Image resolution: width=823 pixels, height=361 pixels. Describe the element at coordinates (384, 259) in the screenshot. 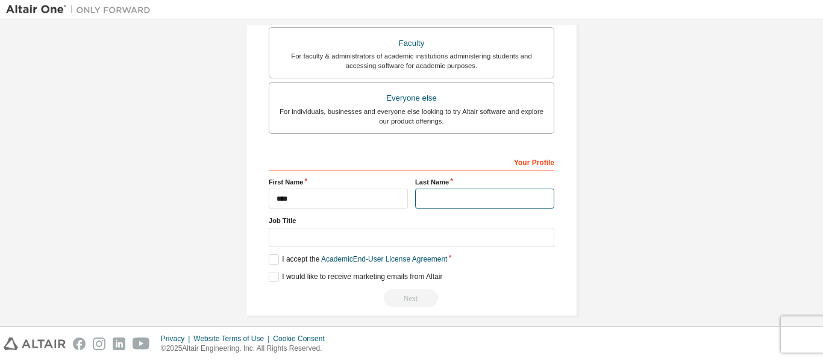

I see `a: Academic End-User License Agreement` at that location.